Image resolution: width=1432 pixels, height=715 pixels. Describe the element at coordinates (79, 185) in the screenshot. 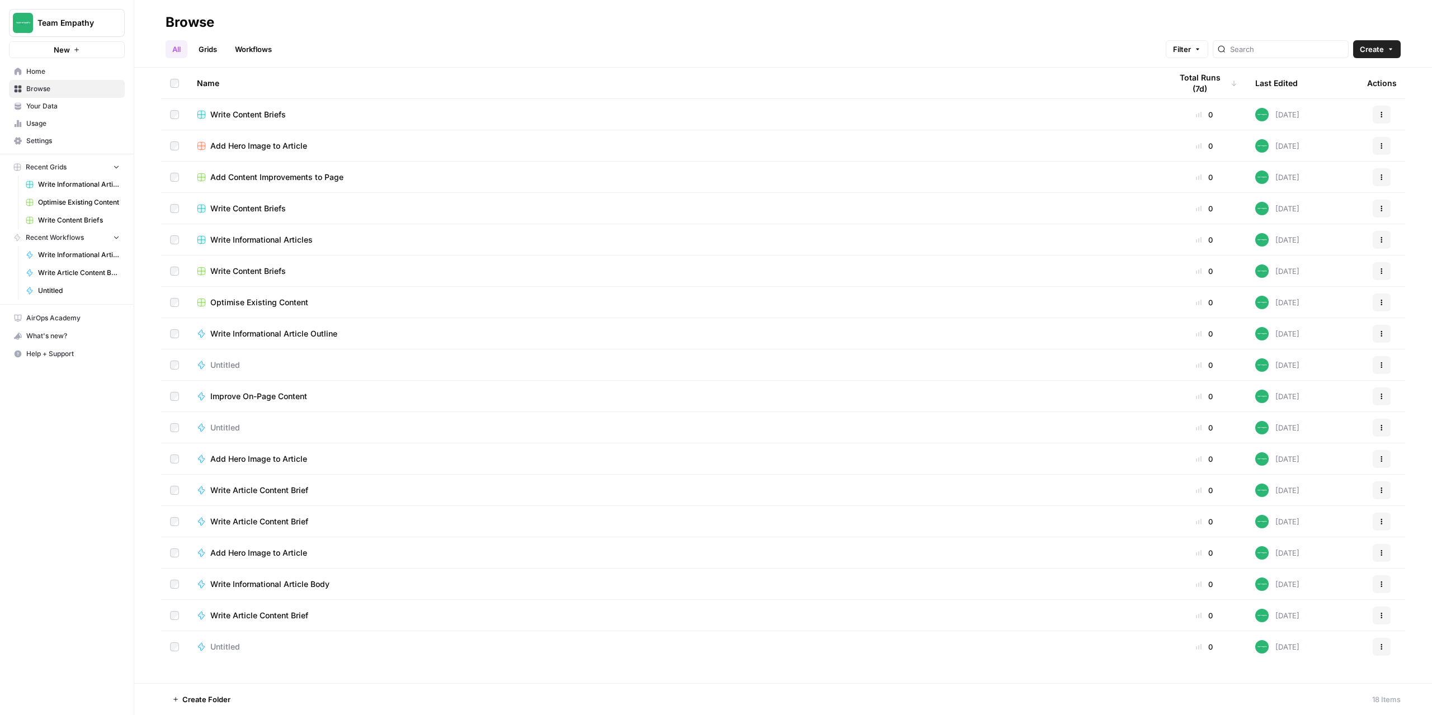

I see `span: Write Informational Articles` at that location.